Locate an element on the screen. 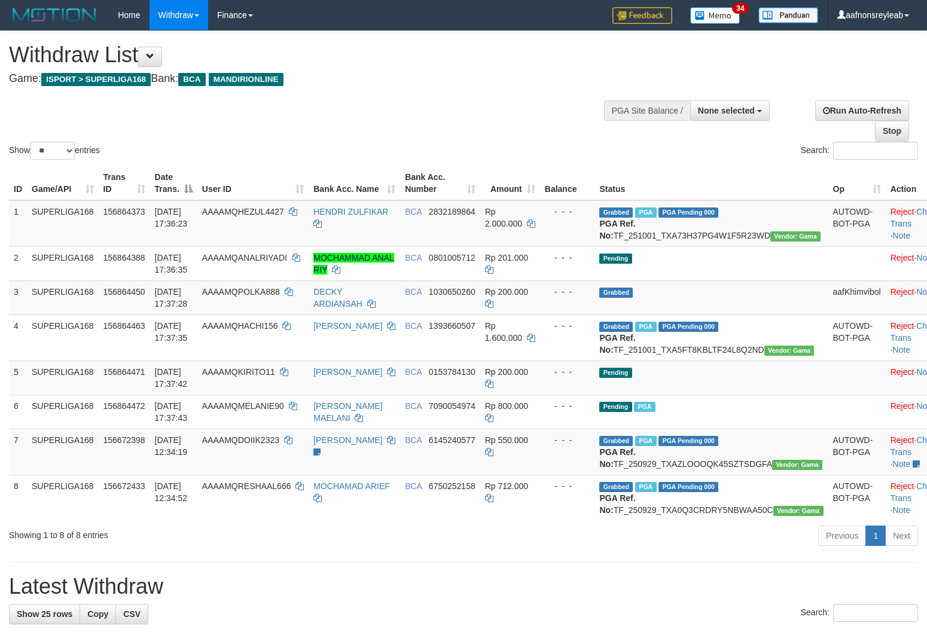  th: Op: activate to sort column ascending is located at coordinates (857, 183).